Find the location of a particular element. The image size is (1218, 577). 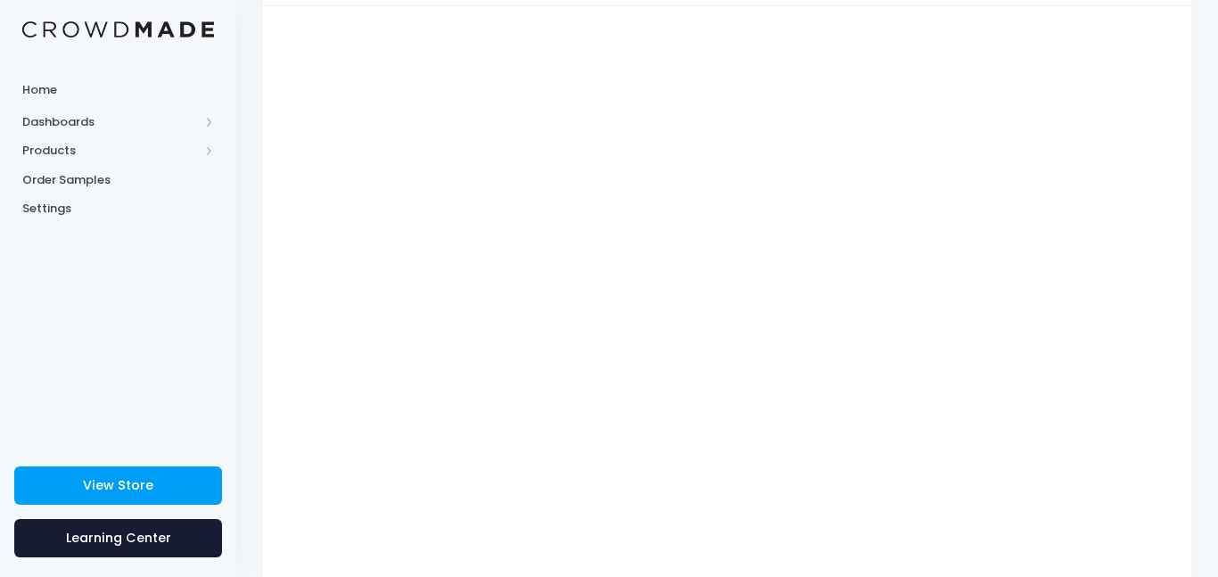

span: Learning Center is located at coordinates (119, 538).